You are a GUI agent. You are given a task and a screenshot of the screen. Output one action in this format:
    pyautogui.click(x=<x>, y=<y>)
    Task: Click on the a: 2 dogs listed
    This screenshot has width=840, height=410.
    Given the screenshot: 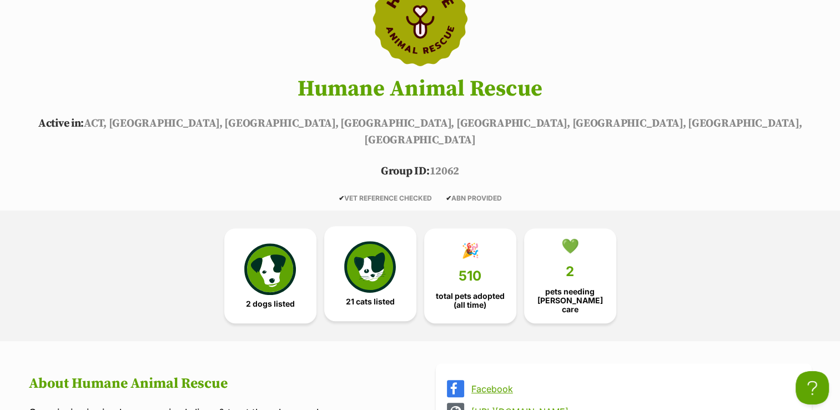 What is the action you would take?
    pyautogui.click(x=270, y=276)
    